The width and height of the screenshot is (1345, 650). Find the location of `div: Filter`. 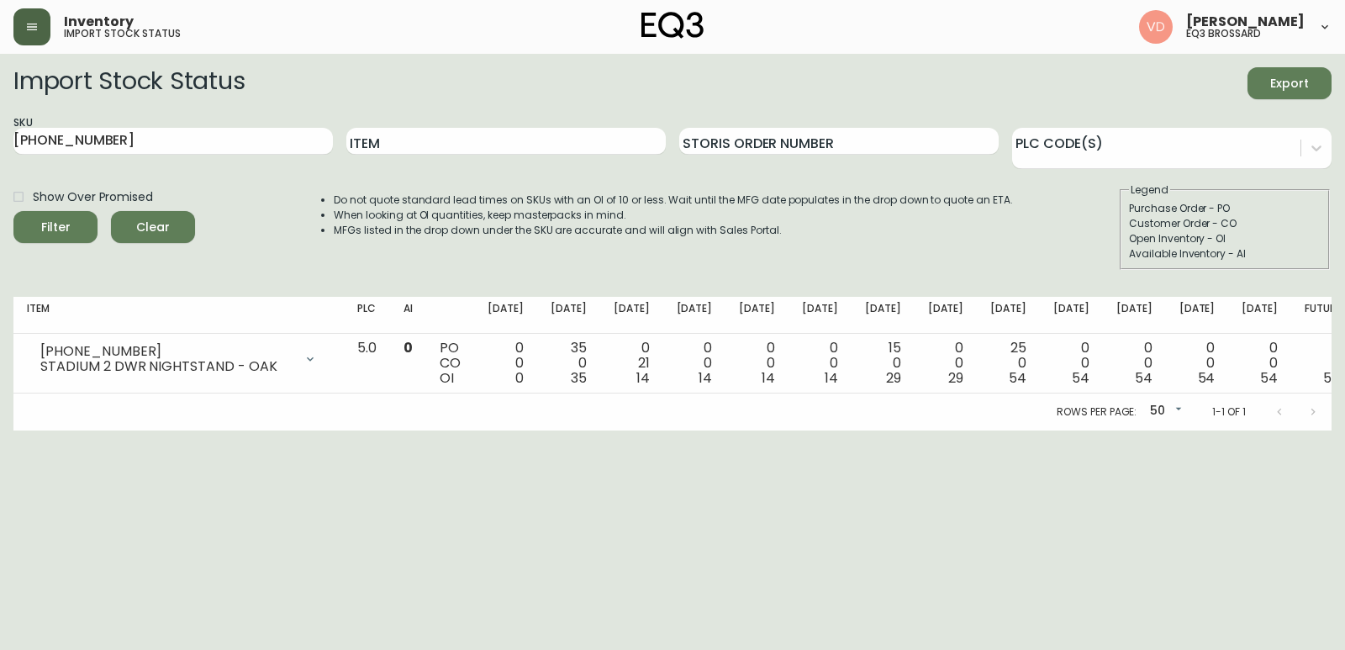

div: Filter is located at coordinates (55, 227).